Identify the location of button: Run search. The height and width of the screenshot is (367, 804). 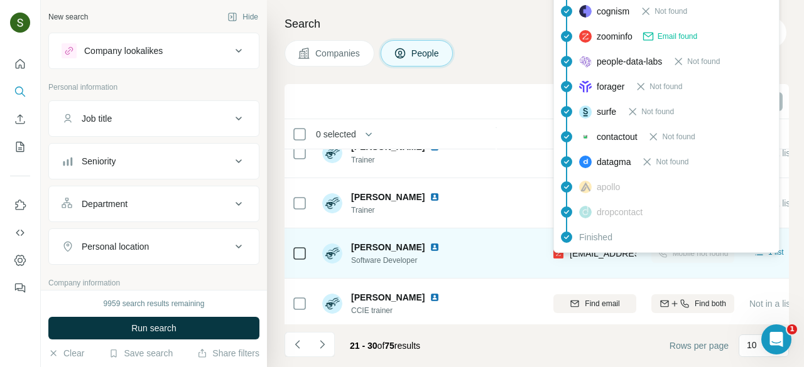
(154, 328).